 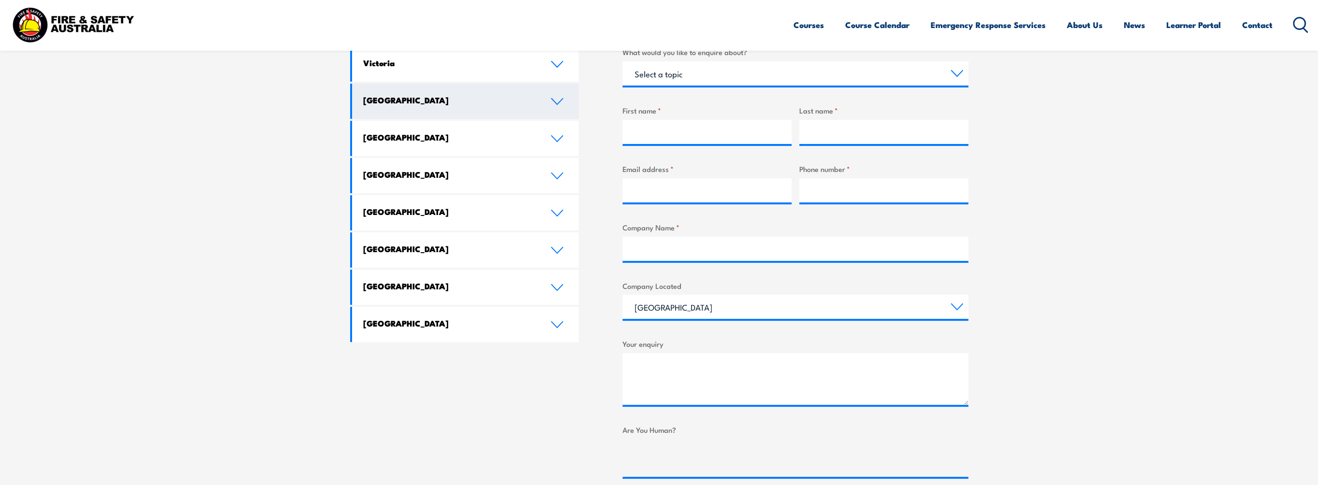 What do you see at coordinates (1257, 25) in the screenshot?
I see `a: Contact` at bounding box center [1257, 25].